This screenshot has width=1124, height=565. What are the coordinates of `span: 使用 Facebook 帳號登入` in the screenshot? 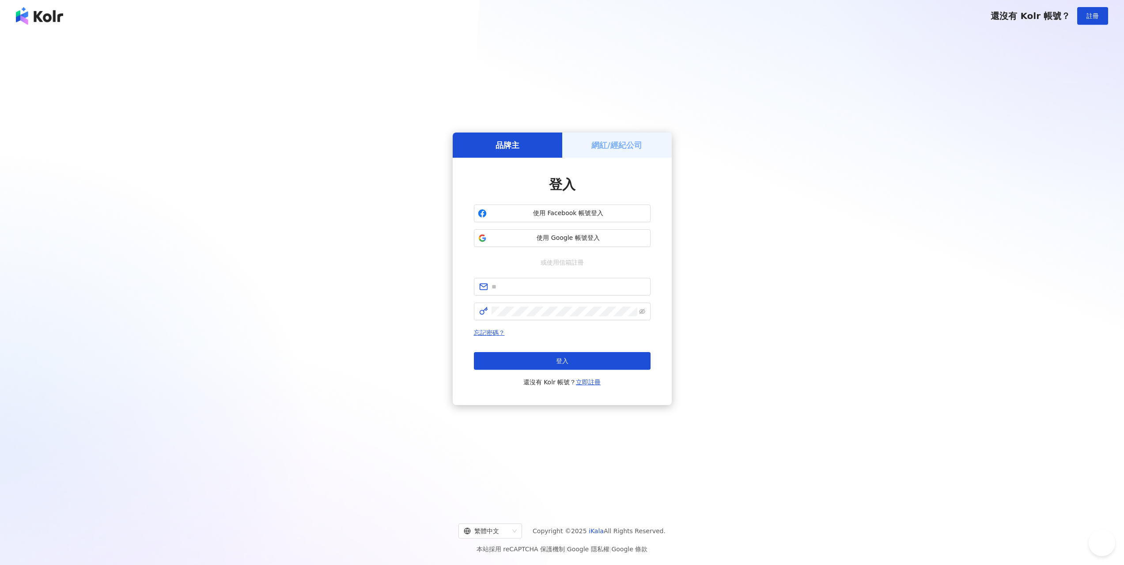 It's located at (568, 213).